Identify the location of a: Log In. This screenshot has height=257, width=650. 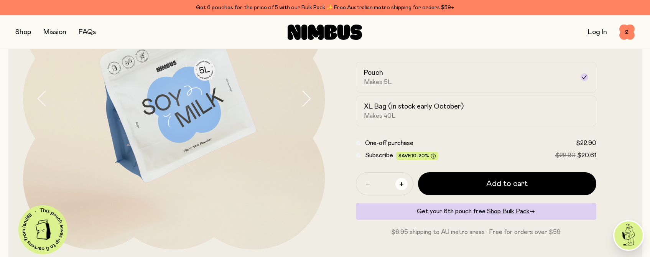
(597, 32).